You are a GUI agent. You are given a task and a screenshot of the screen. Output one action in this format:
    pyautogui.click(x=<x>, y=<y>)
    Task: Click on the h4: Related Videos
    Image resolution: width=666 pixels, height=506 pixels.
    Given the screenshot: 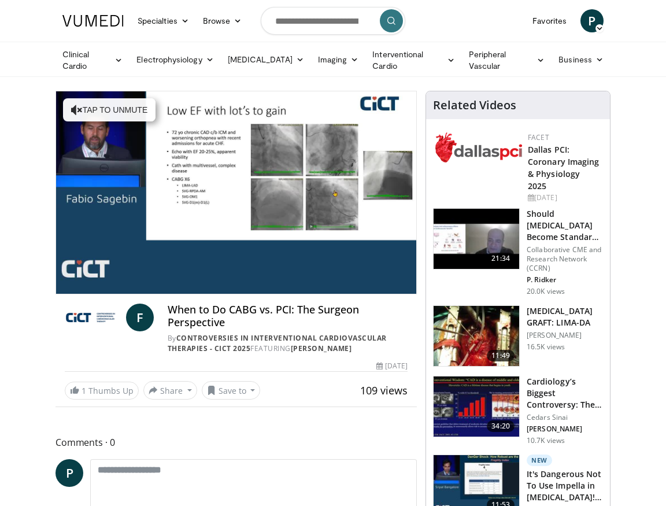 What is the action you would take?
    pyautogui.click(x=475, y=105)
    